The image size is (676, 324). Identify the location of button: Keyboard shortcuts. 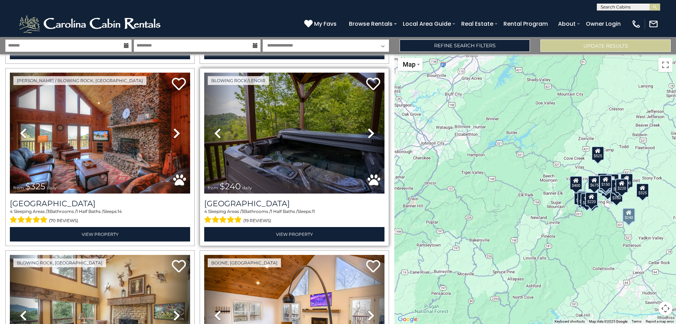
(570, 321).